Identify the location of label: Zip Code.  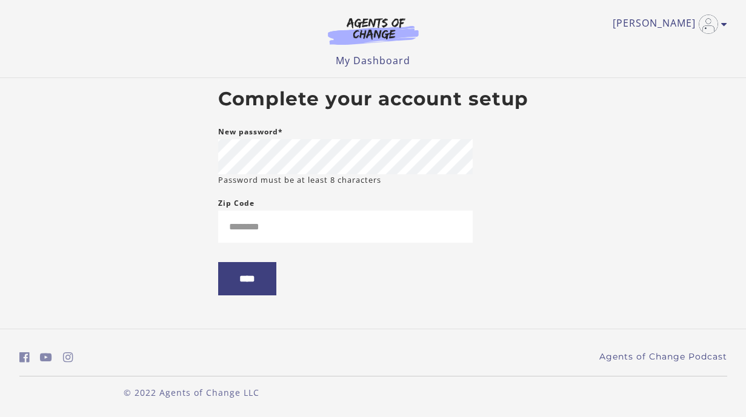
(236, 203).